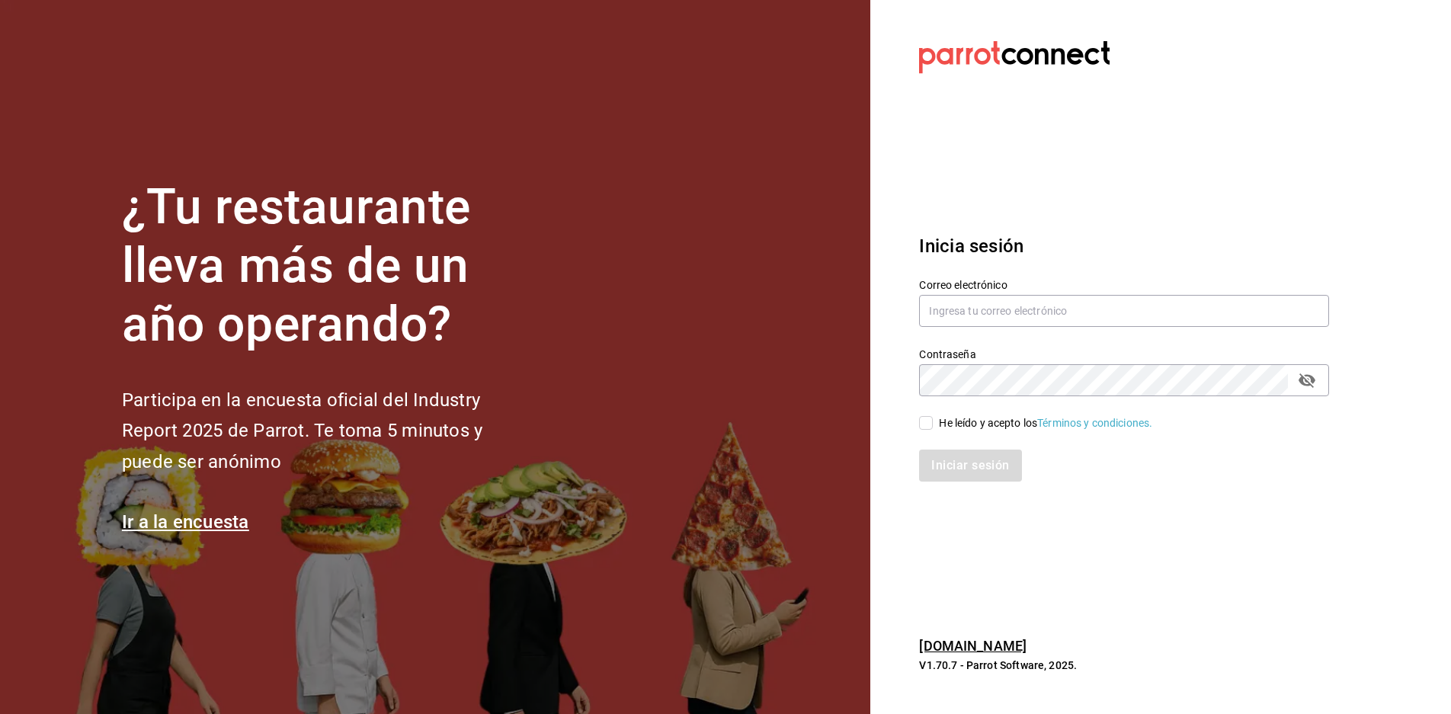  Describe the element at coordinates (1124, 354) in the screenshot. I see `label: Contraseña` at that location.